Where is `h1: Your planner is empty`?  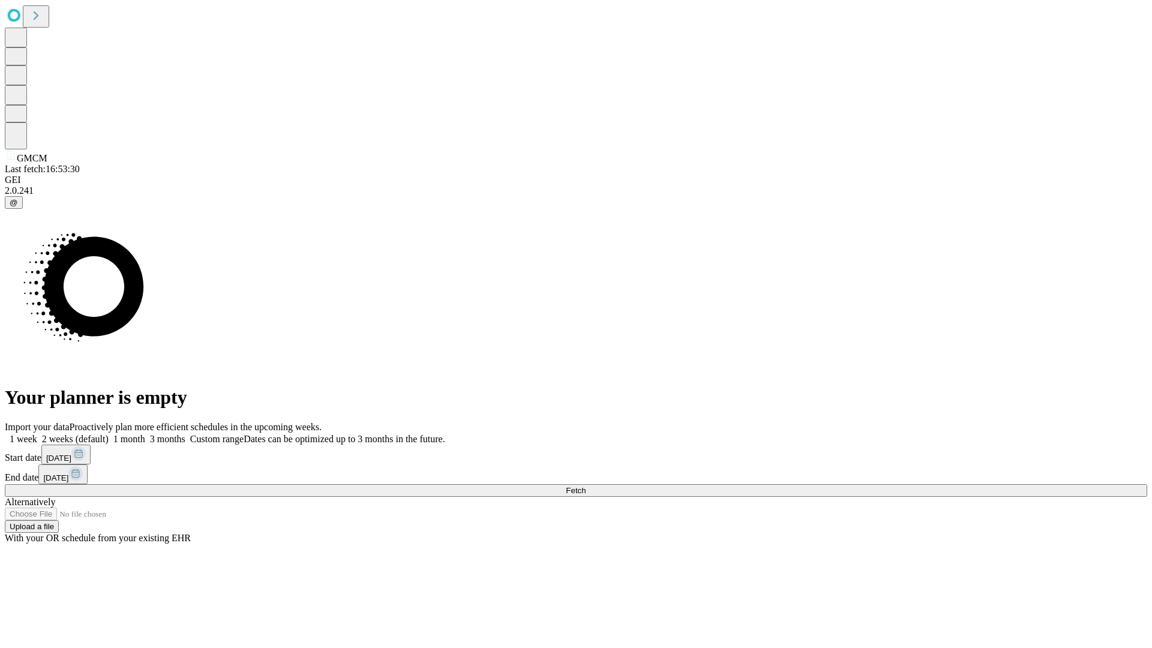
h1: Your planner is empty is located at coordinates (576, 397).